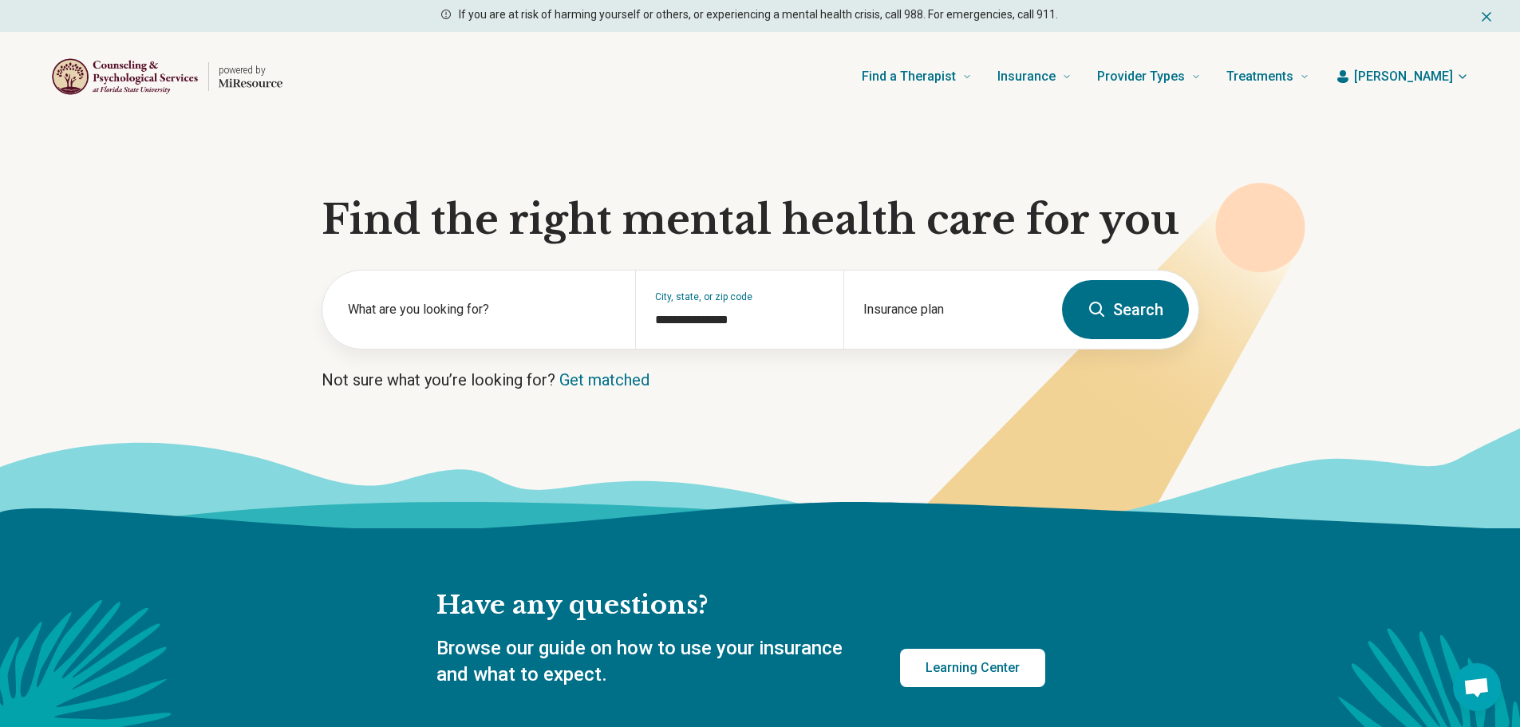 The image size is (1520, 727). What do you see at coordinates (648, 661) in the screenshot?
I see `p: Browse our guide on how to use your insurance and what to expect.` at bounding box center [648, 661].